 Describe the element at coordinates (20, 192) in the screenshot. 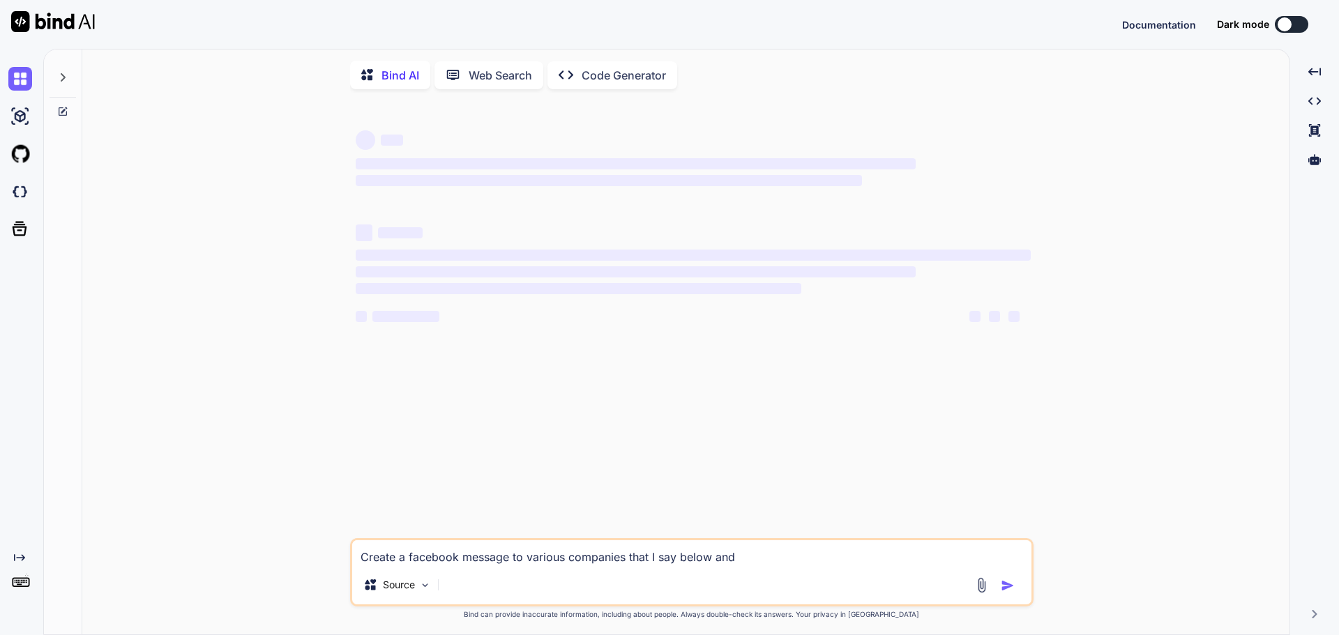

I see `img: darkCloudIdeIcon` at that location.